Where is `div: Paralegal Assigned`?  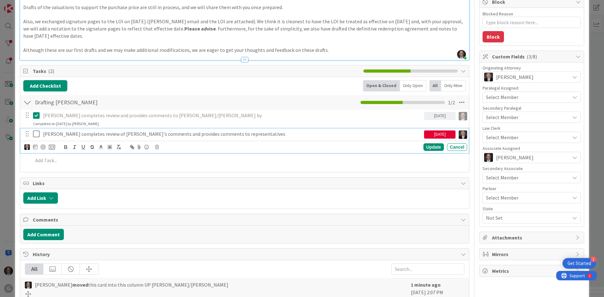
div: Paralegal Assigned is located at coordinates (531, 88).